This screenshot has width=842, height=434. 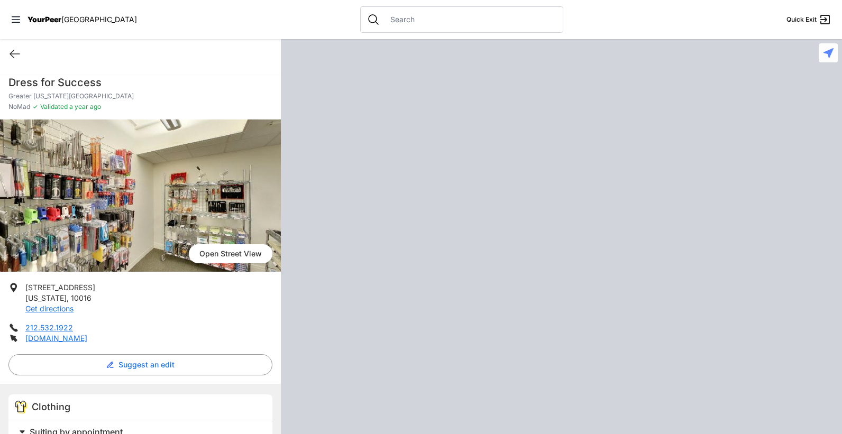 I want to click on span: a year ago, so click(x=84, y=106).